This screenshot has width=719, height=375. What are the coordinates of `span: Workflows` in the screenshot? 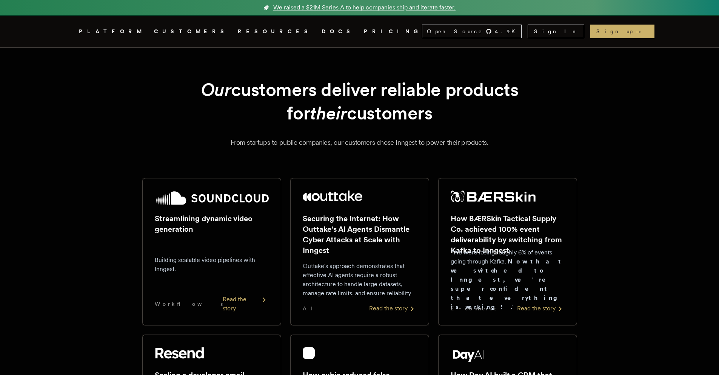 It's located at (189, 304).